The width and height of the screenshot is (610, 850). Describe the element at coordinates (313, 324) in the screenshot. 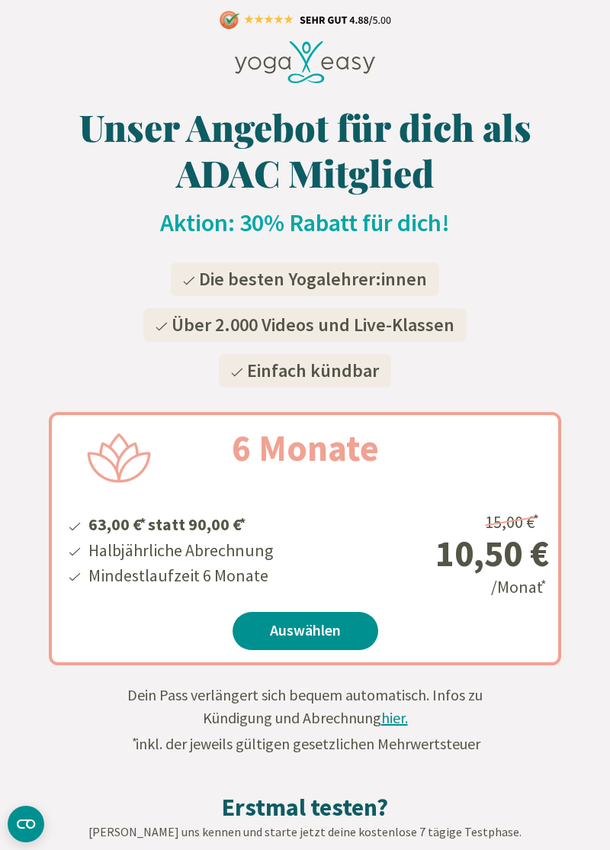

I see `span: Über 2.000 Videos und Live-Klassen` at that location.